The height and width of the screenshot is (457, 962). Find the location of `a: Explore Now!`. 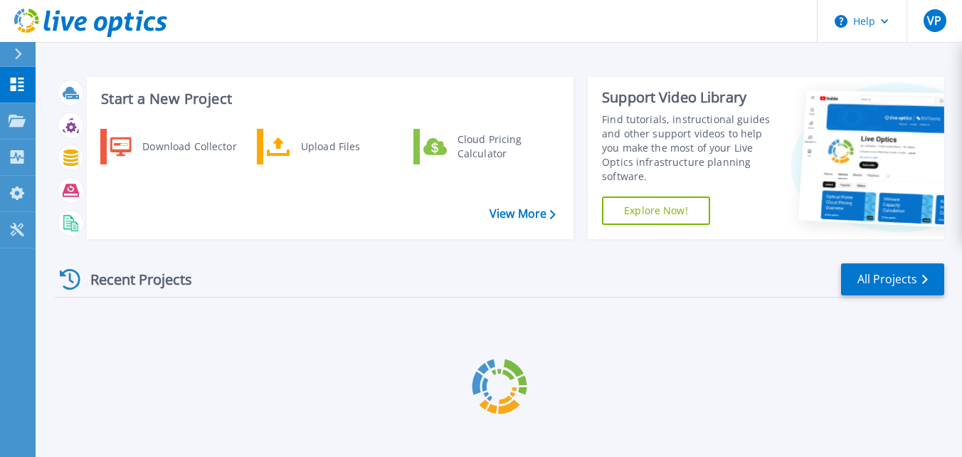

a: Explore Now! is located at coordinates (656, 211).